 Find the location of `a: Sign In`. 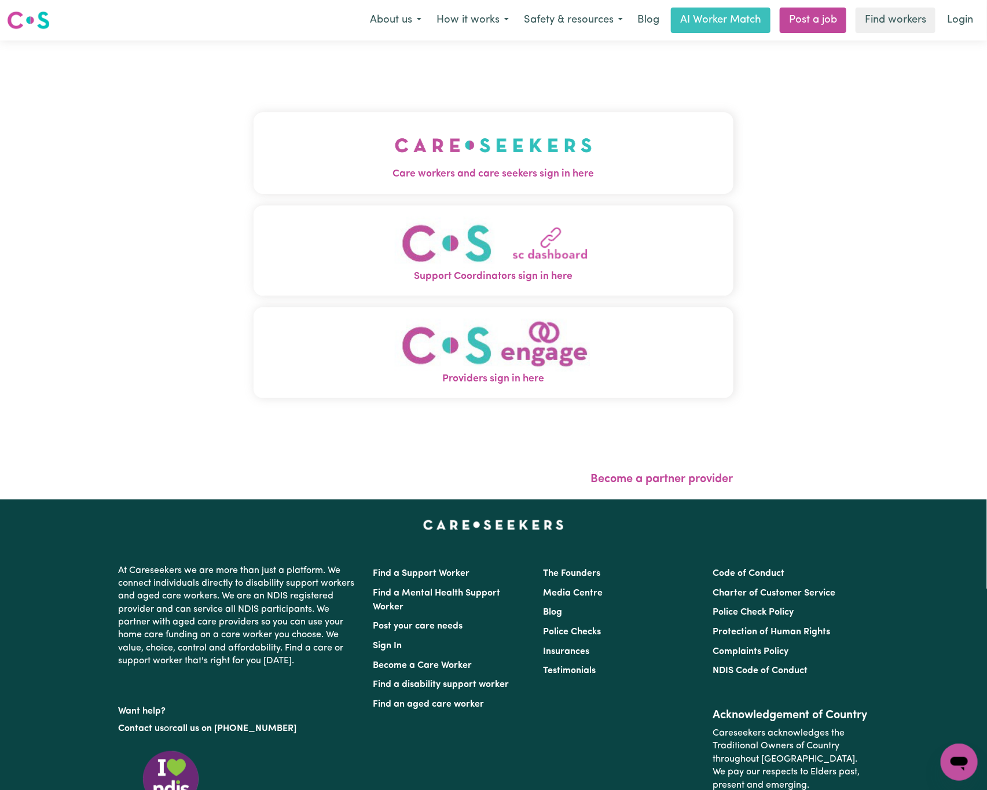

a: Sign In is located at coordinates (388, 646).